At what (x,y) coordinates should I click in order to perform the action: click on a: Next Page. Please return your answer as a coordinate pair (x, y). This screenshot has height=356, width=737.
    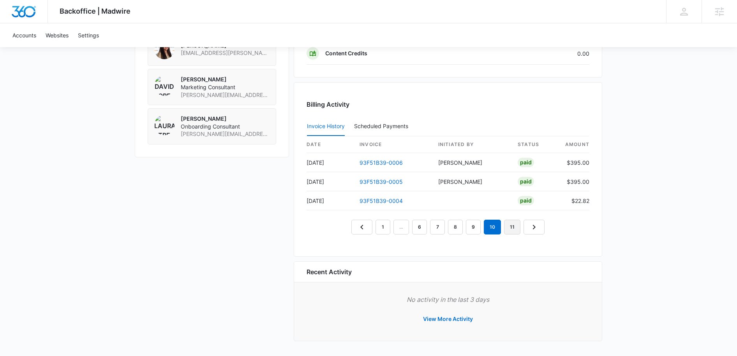
    Looking at the image, I should click on (534, 227).